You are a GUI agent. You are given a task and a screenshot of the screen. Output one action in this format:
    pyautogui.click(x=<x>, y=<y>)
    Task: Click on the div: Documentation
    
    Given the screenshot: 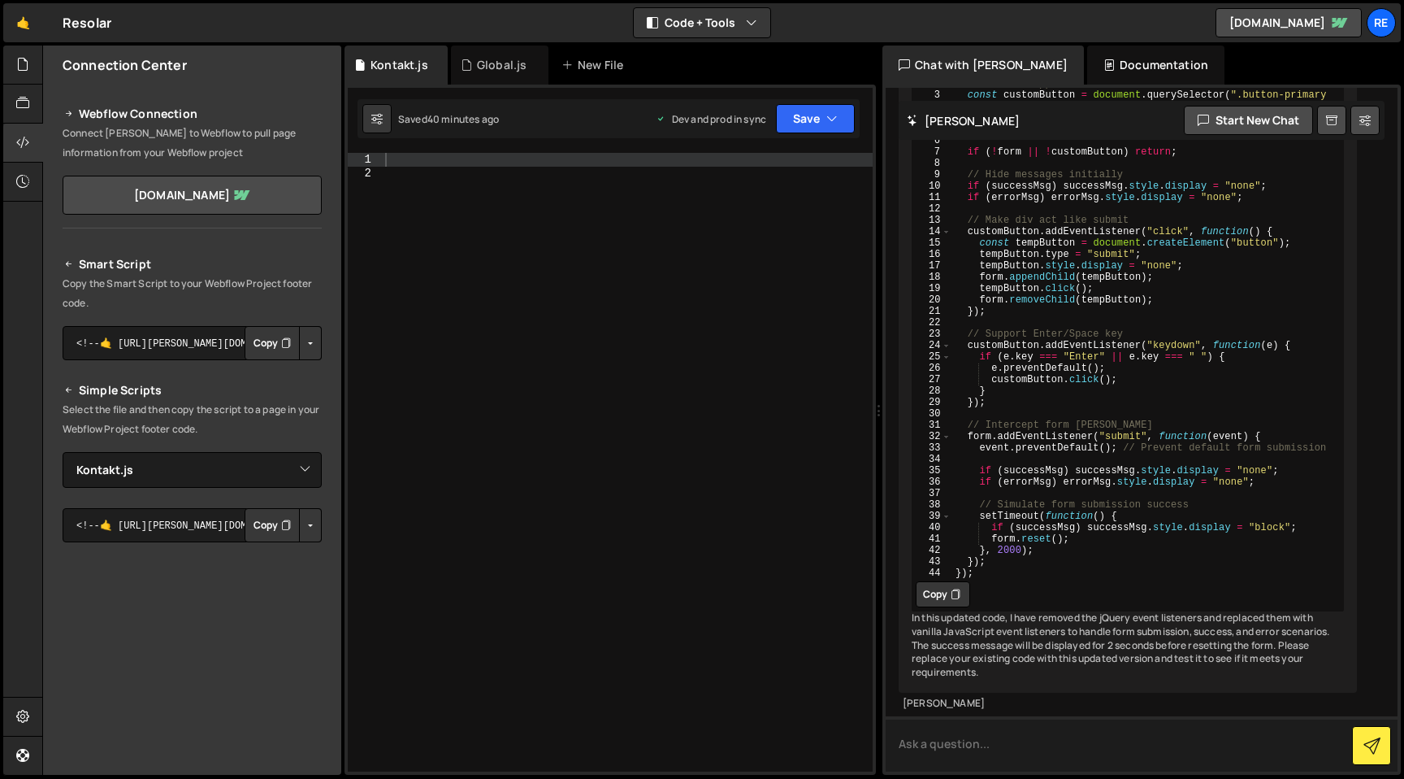 What is the action you would take?
    pyautogui.click(x=1156, y=65)
    